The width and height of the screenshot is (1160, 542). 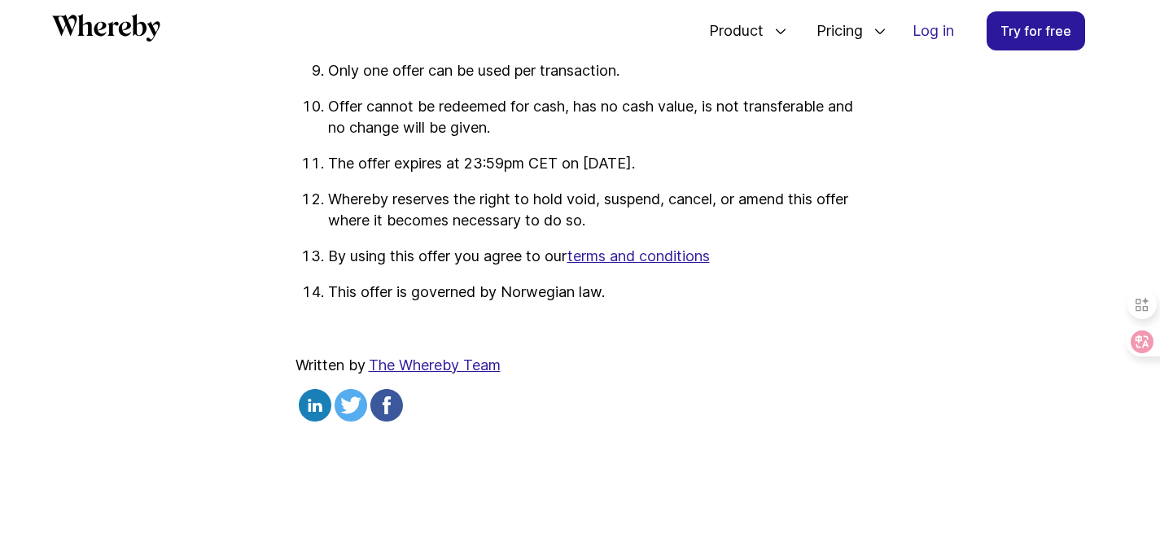 What do you see at coordinates (833, 31) in the screenshot?
I see `span: Pricing` at bounding box center [833, 31].